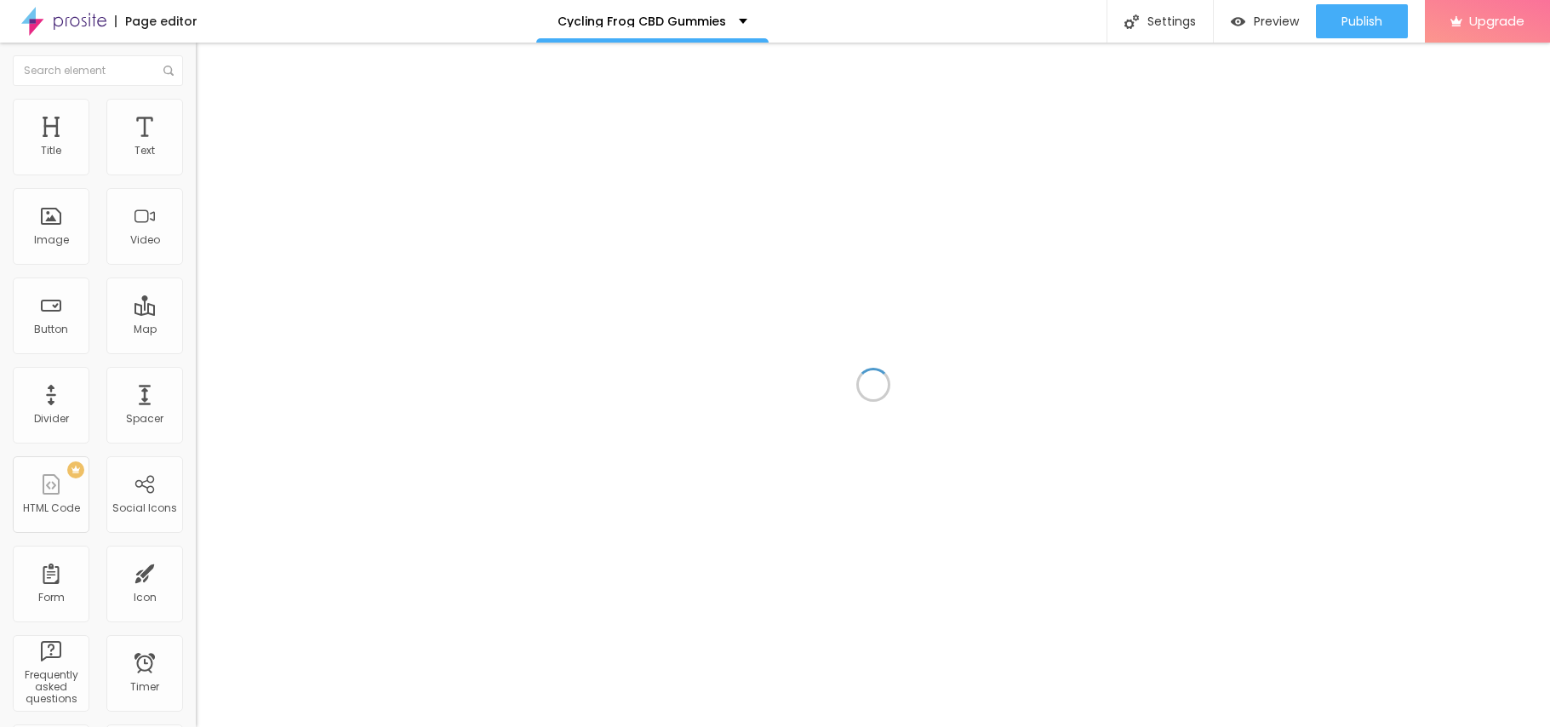 The height and width of the screenshot is (727, 1550). What do you see at coordinates (51, 508) in the screenshot?
I see `div: HTML Code` at bounding box center [51, 508].